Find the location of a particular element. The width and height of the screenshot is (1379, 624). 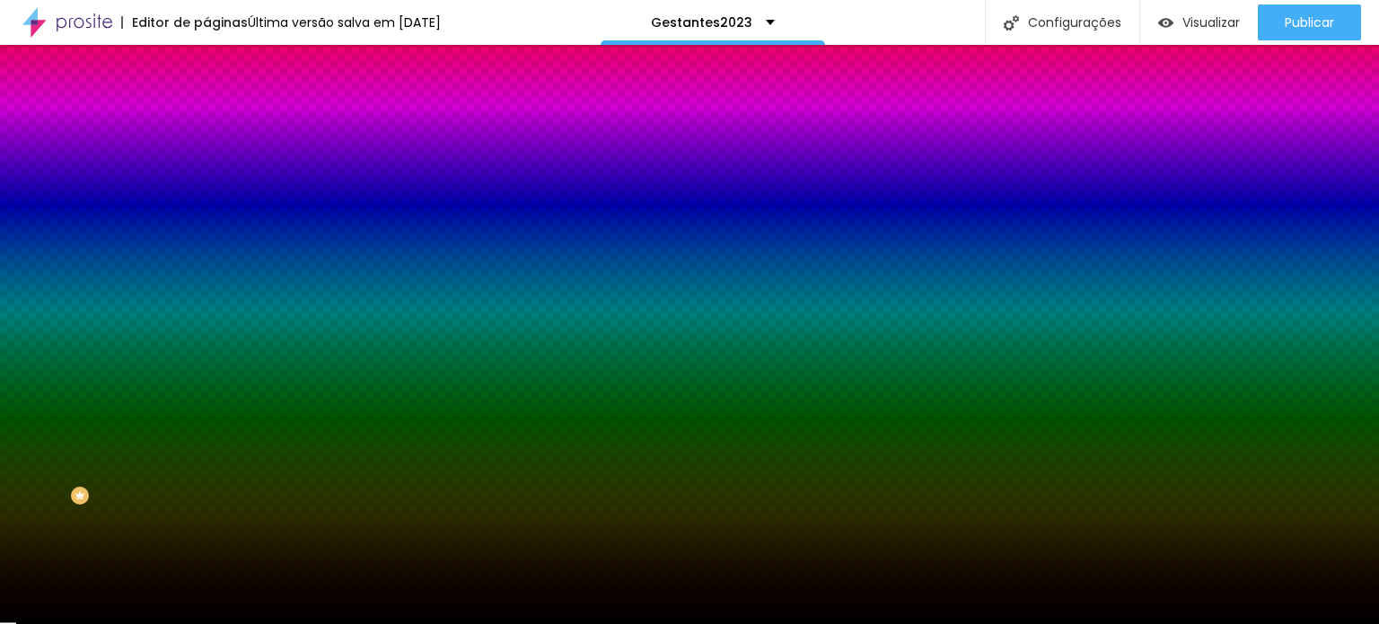

button: Publicar is located at coordinates (1309, 22).